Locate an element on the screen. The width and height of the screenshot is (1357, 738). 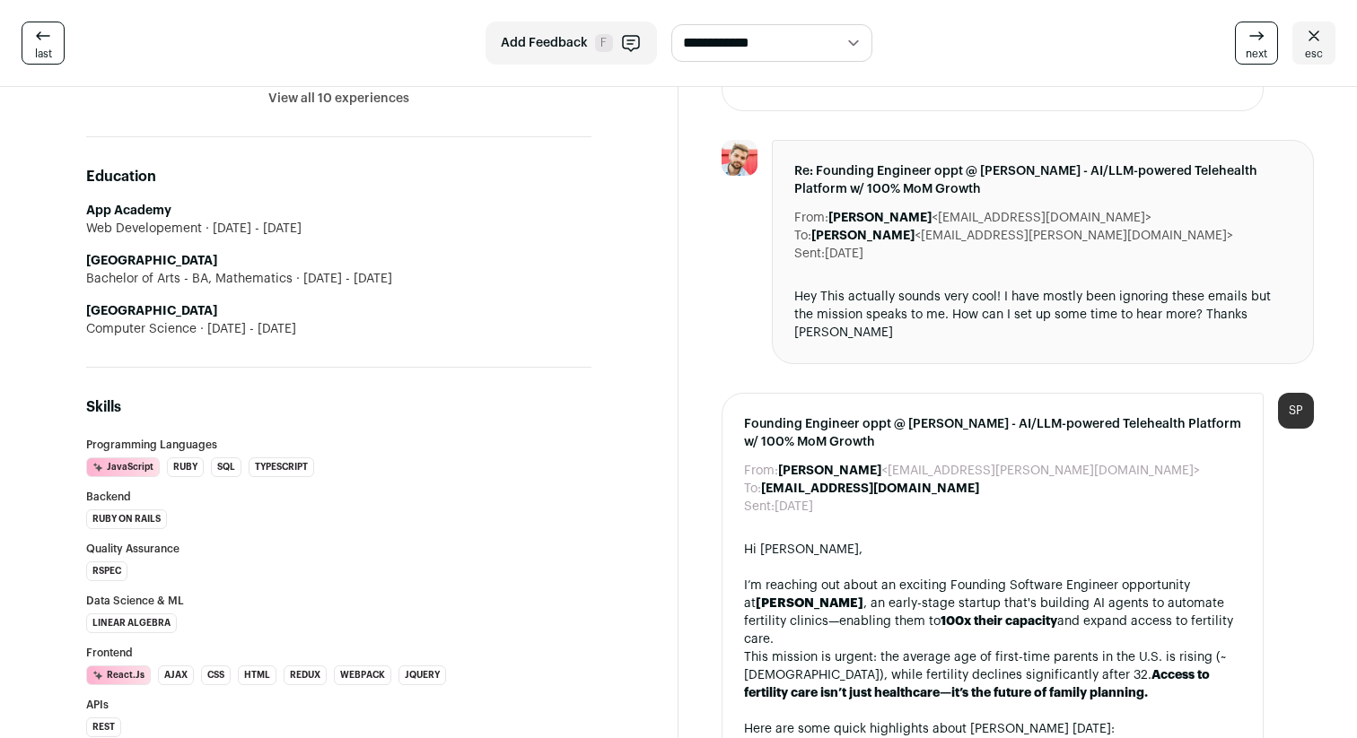
li: jQuery is located at coordinates (422, 676).